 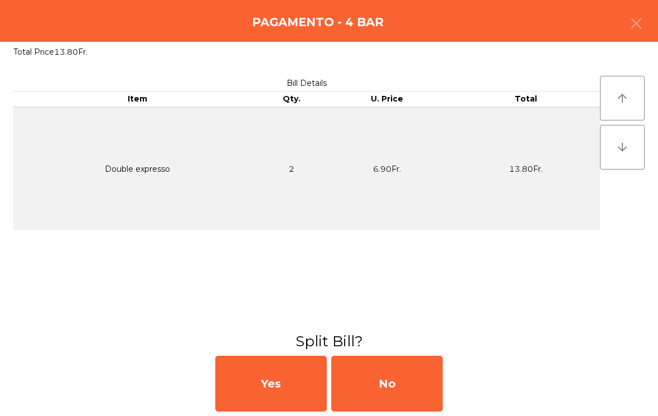 What do you see at coordinates (622, 147) in the screenshot?
I see `i: arrow_downward` at bounding box center [622, 147].